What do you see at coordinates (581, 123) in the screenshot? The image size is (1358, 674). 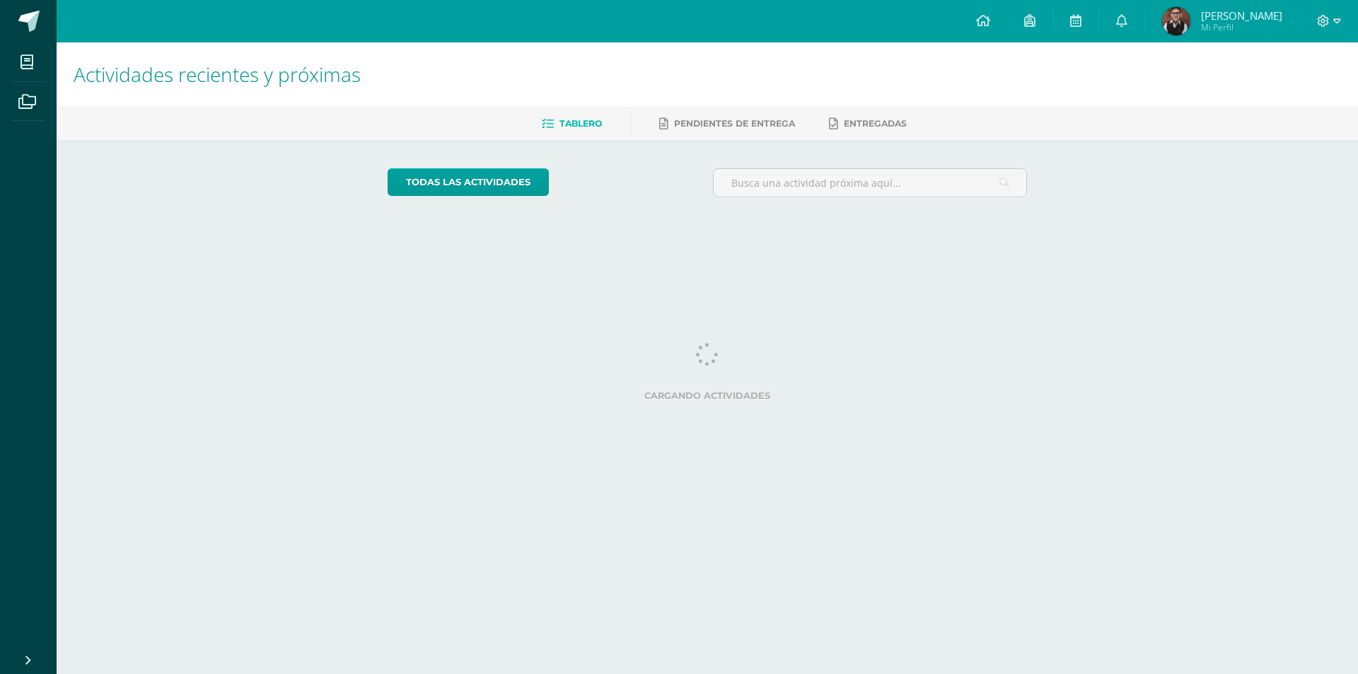 I see `span: Tablero` at bounding box center [581, 123].